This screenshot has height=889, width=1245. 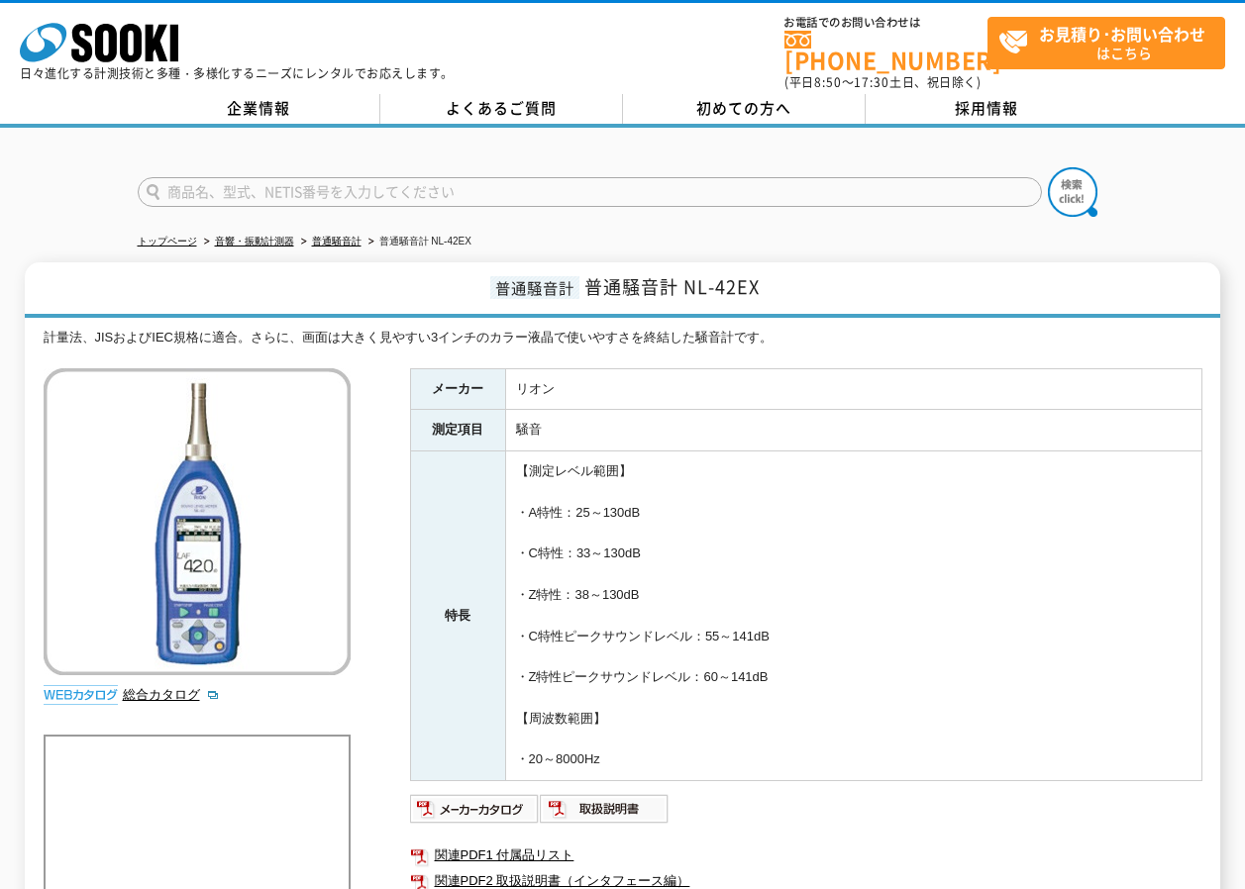 What do you see at coordinates (744, 108) in the screenshot?
I see `span: 初めての方へ` at bounding box center [744, 108].